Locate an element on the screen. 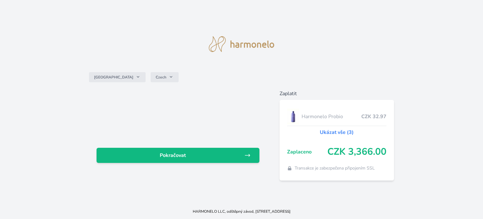 The width and height of the screenshot is (483, 219). span: CZK 32.97 is located at coordinates (374, 116).